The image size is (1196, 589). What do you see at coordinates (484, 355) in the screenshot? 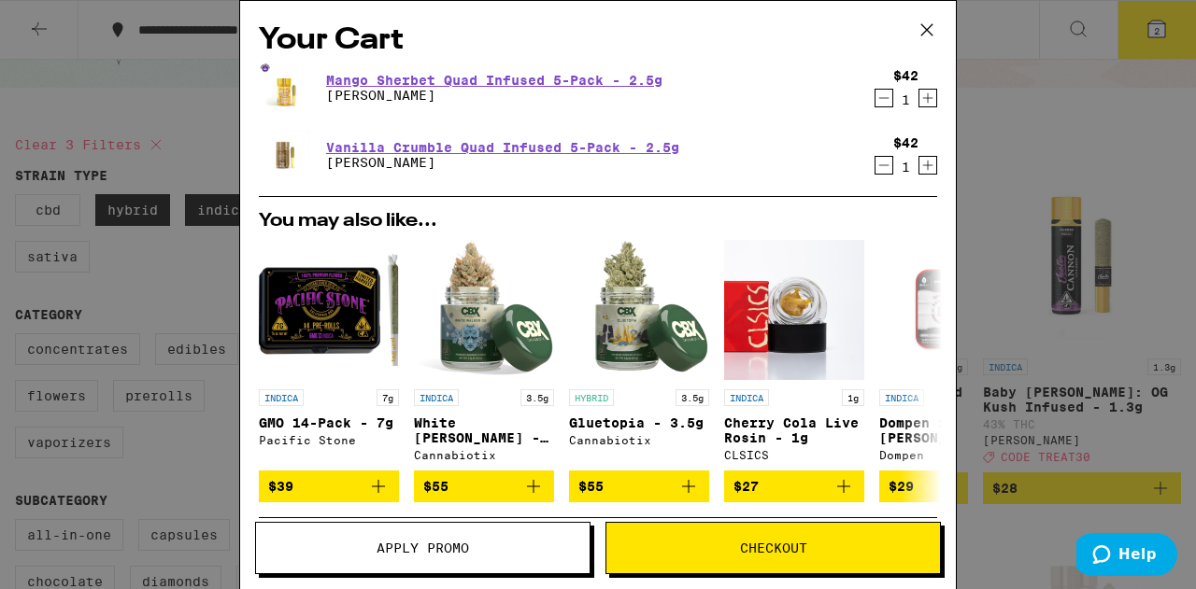
I see `a: Open page for White Walker OG - 3.5g from Cannabiotix` at bounding box center [484, 355].